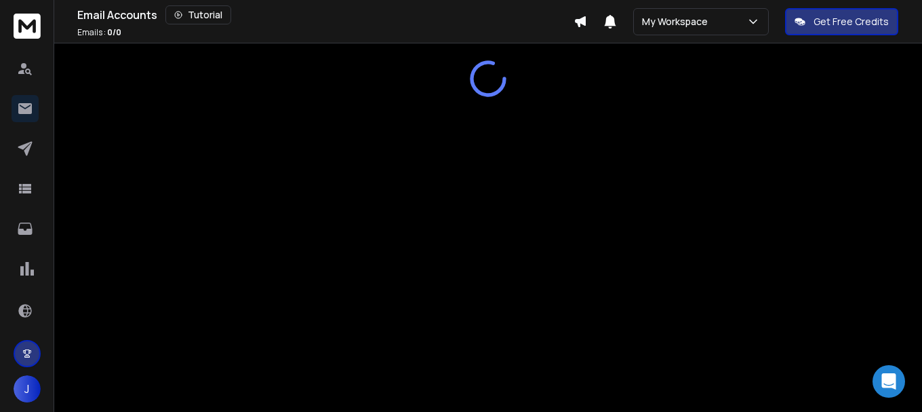  What do you see at coordinates (677, 22) in the screenshot?
I see `p: My Workspace` at bounding box center [677, 22].